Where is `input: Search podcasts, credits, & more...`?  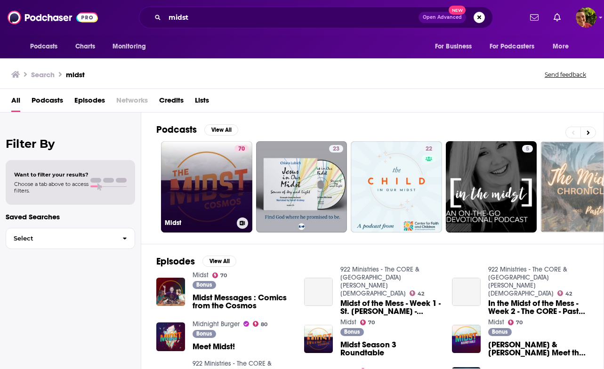 input: Search podcasts, credits, & more... is located at coordinates (291, 17).